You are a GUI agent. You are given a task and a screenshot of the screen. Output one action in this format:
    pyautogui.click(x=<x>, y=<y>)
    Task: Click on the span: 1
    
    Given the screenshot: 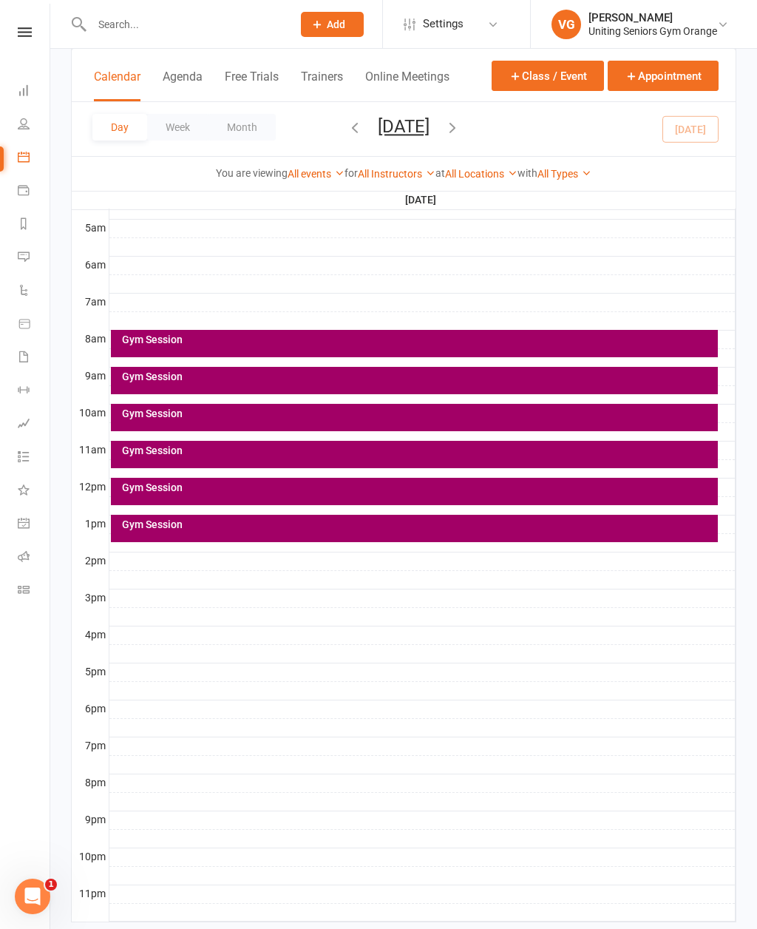 What is the action you would take?
    pyautogui.click(x=51, y=885)
    